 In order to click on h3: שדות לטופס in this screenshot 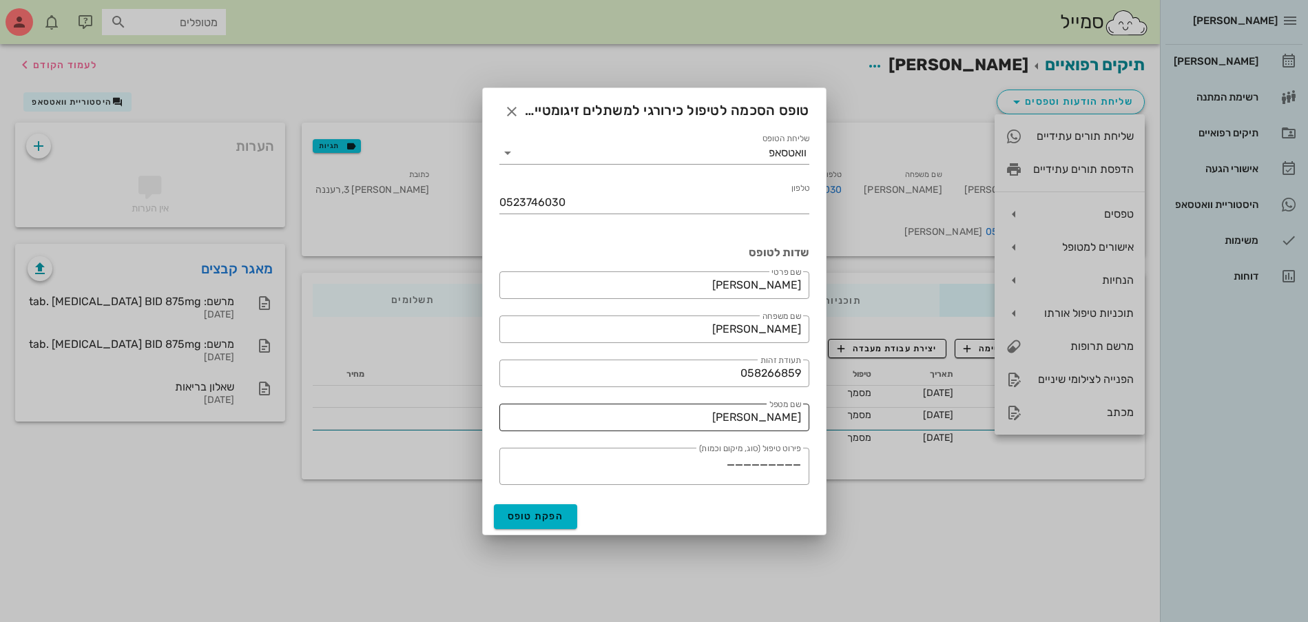, I will do `click(654, 253)`.